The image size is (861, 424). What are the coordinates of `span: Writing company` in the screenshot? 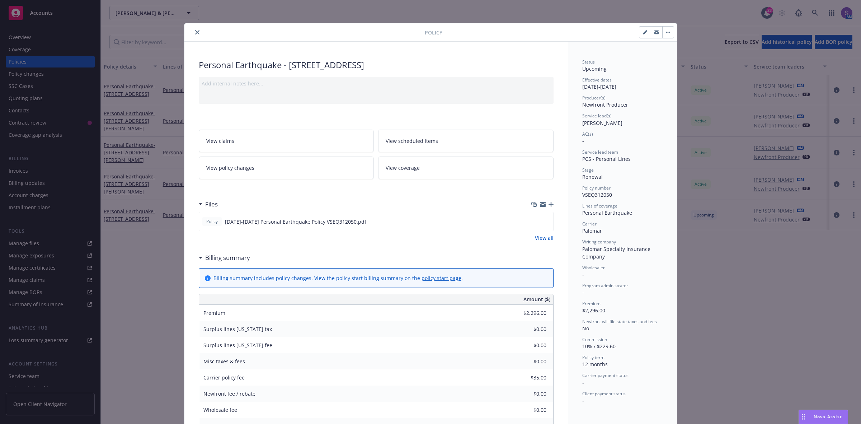 It's located at (599, 242).